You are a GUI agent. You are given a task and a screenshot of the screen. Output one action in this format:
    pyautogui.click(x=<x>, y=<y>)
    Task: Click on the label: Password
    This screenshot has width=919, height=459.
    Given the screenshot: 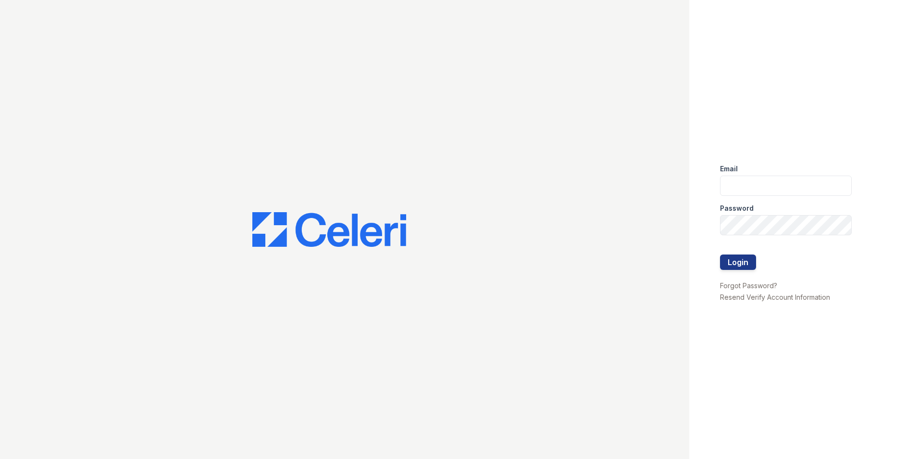 What is the action you would take?
    pyautogui.click(x=737, y=208)
    